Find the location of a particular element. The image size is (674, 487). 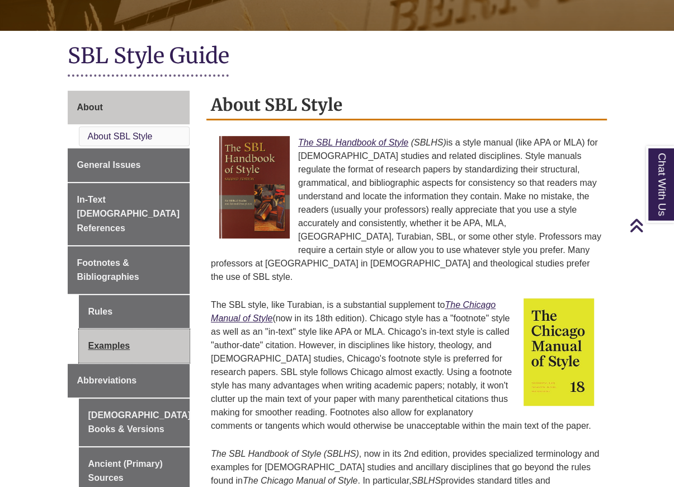

a: About SBL Style is located at coordinates (120, 136).